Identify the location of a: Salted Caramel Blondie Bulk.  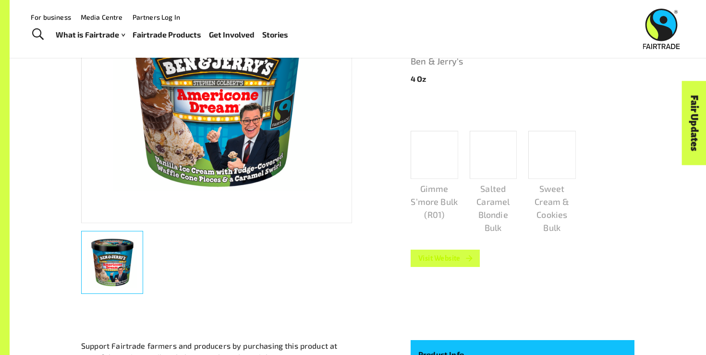
(493, 182).